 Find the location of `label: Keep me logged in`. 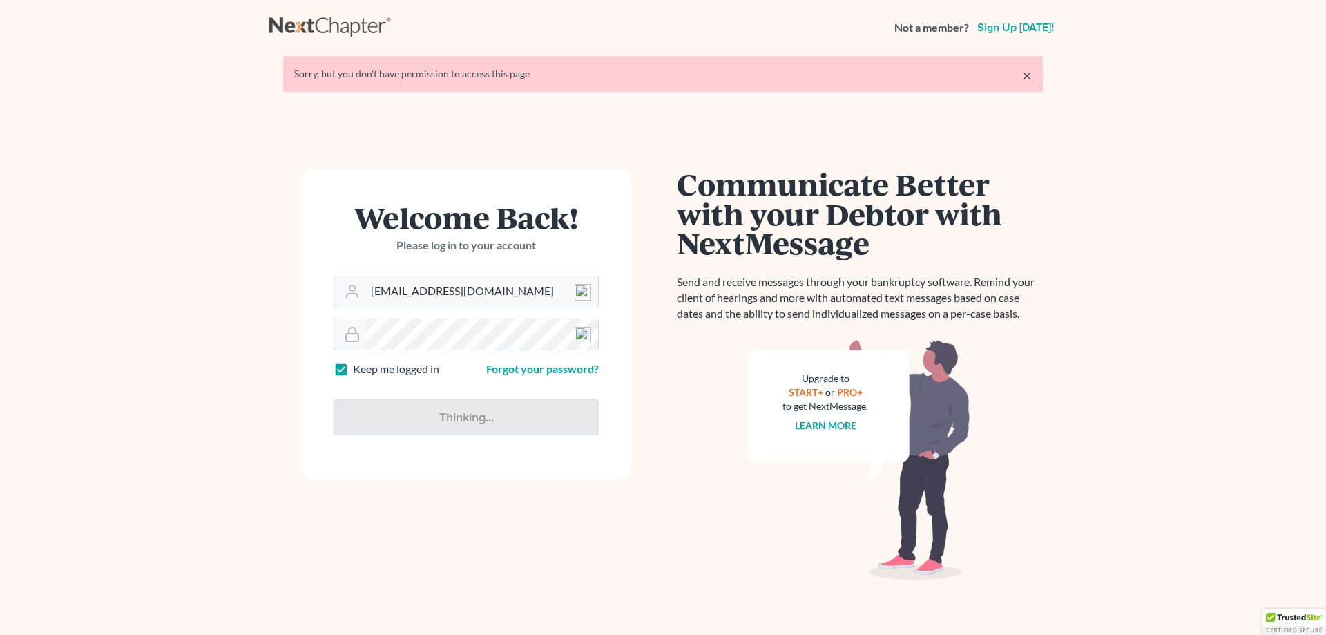

label: Keep me logged in is located at coordinates (396, 369).